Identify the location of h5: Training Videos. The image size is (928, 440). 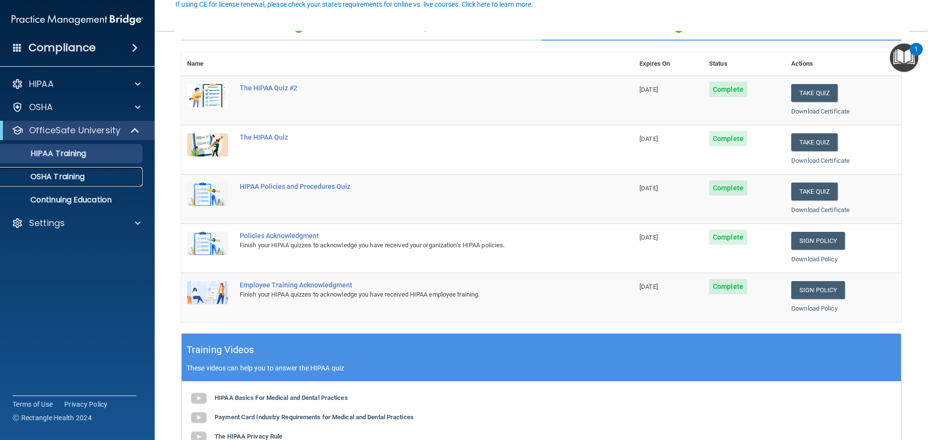
(220, 350).